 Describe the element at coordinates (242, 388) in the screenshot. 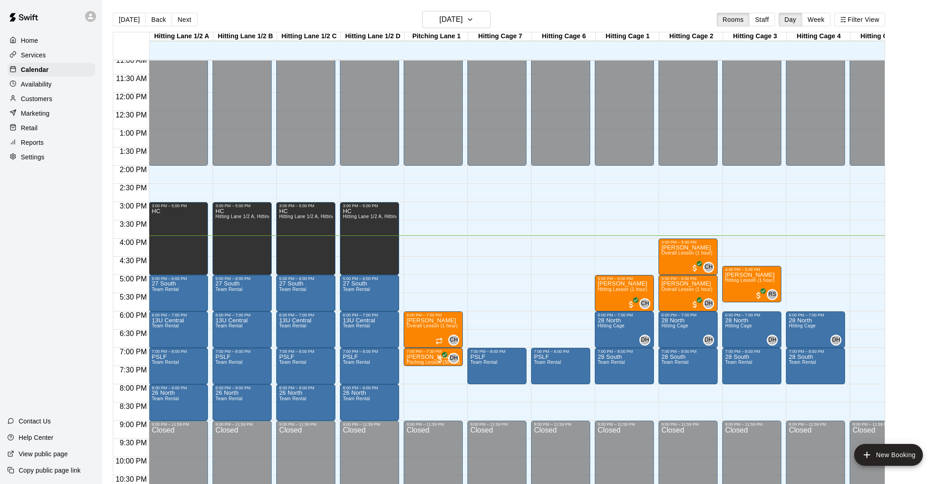

I see `div: 8:00 PM – 9:00 PM` at that location.